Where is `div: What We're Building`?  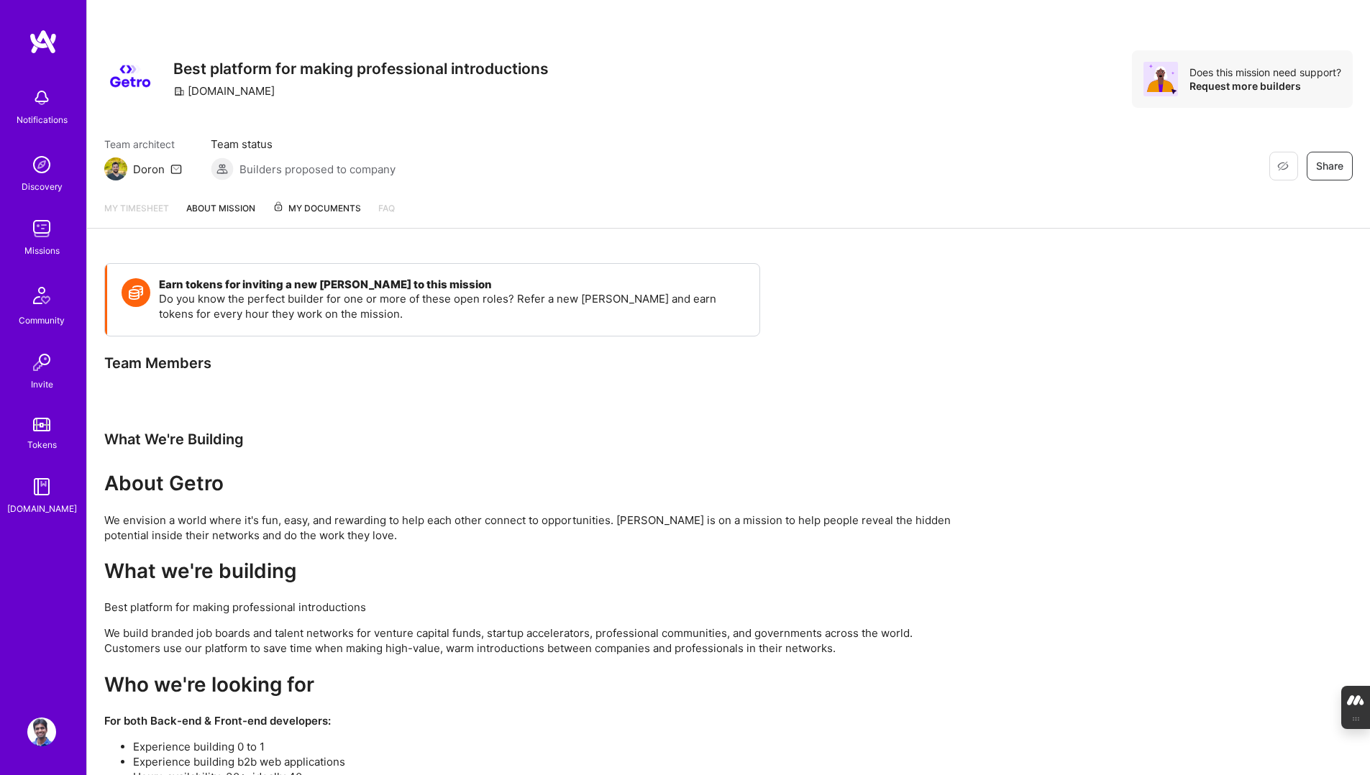 div: What We're Building is located at coordinates (536, 439).